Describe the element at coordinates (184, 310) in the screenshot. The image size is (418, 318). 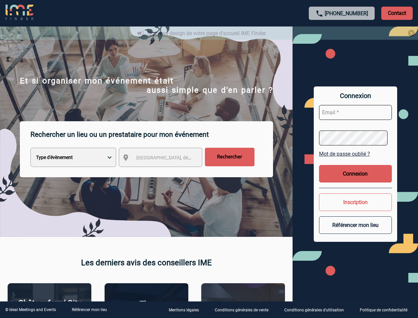
I see `p: Mentions légales` at that location.